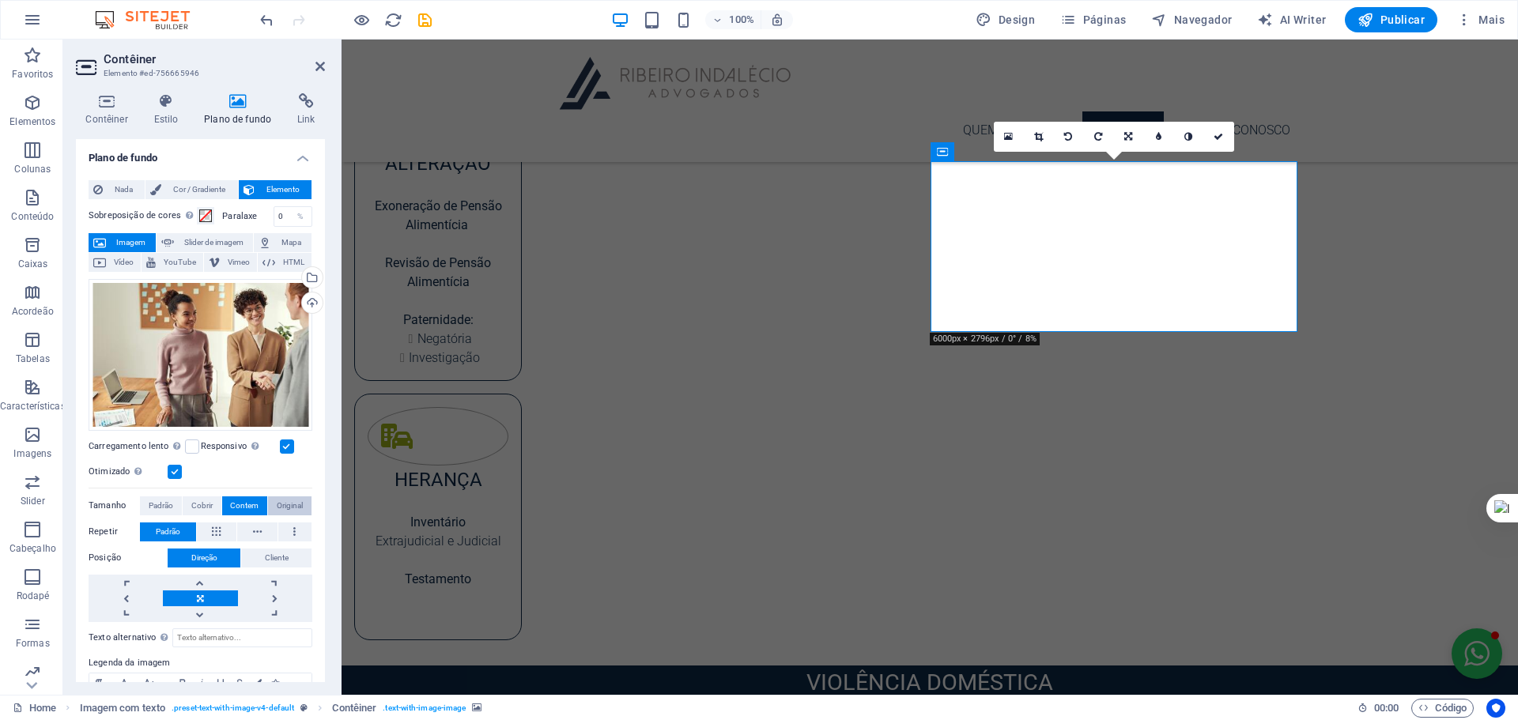 The image size is (1518, 720). What do you see at coordinates (32, 217) in the screenshot?
I see `p: Conteúdo` at bounding box center [32, 217].